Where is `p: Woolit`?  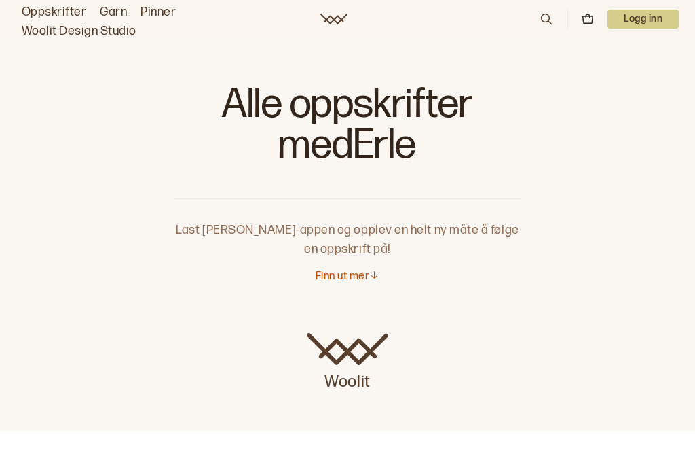
p: Woolit is located at coordinates (348, 379).